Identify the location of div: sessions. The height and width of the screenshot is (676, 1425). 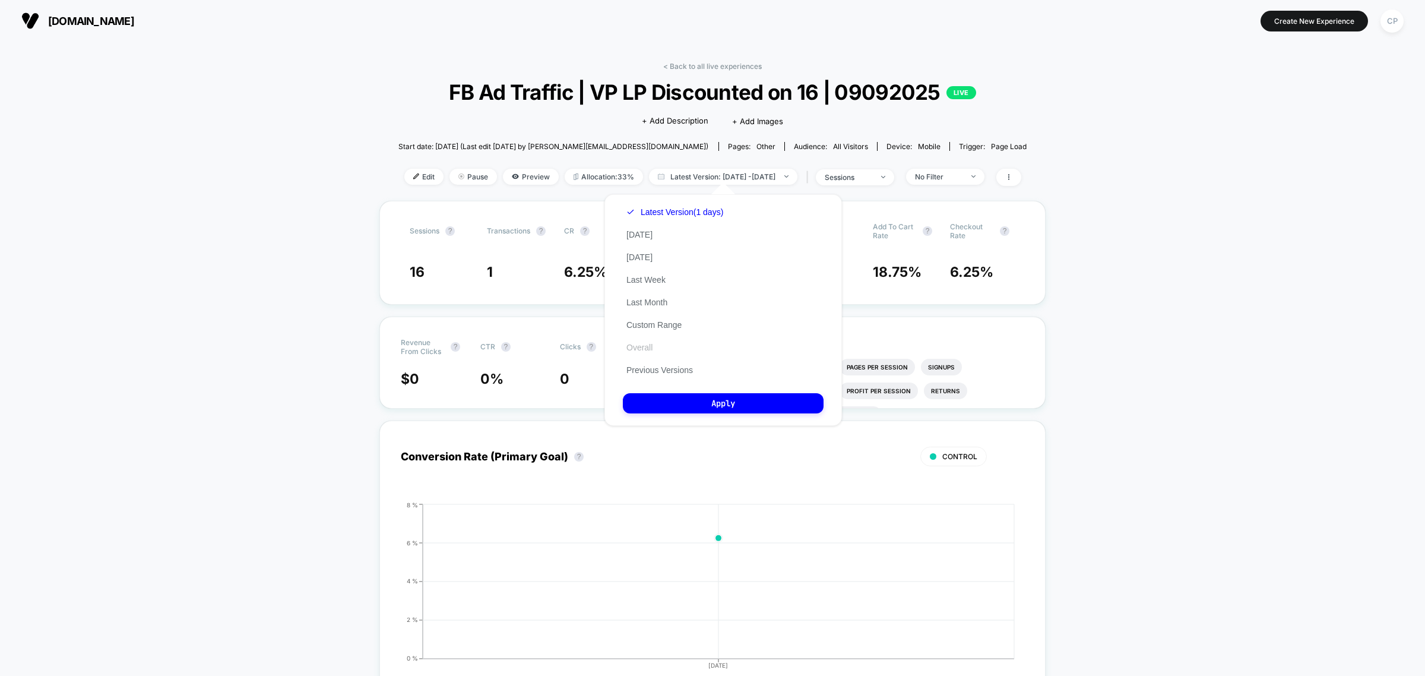
(849, 177).